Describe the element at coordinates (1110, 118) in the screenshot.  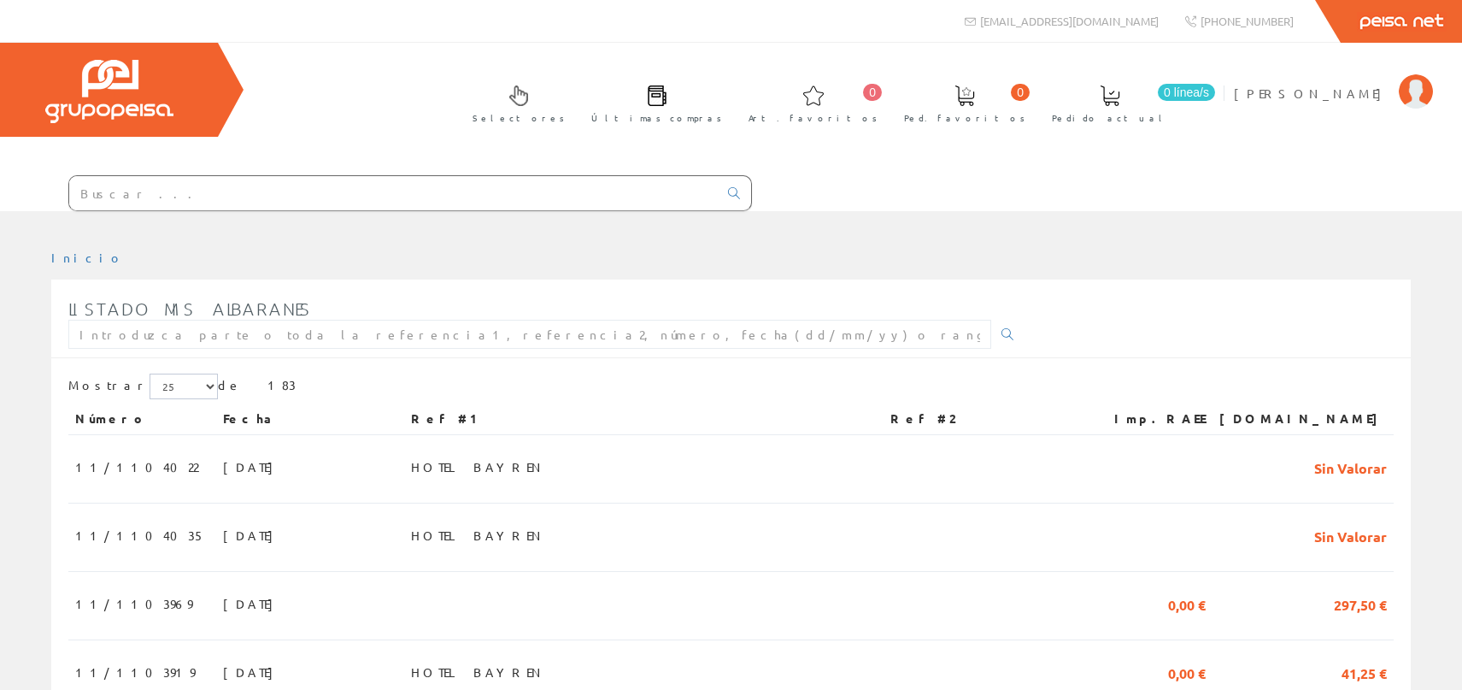
I see `span: Pedido actual` at that location.